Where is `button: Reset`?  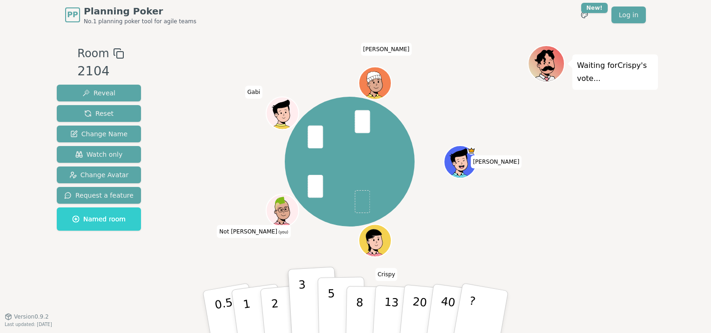
button: Reset is located at coordinates (99, 114).